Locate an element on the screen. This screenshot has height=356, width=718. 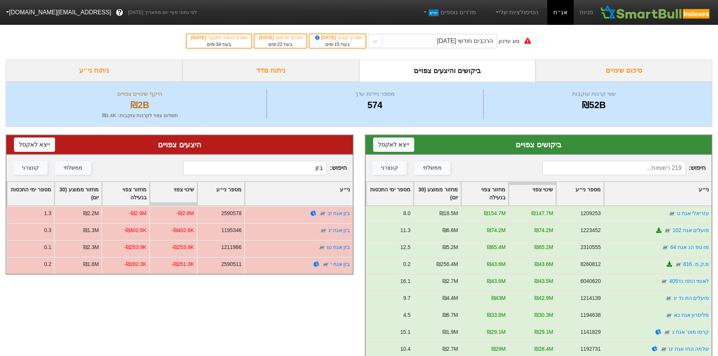
img: SmartBull is located at coordinates (656, 12).